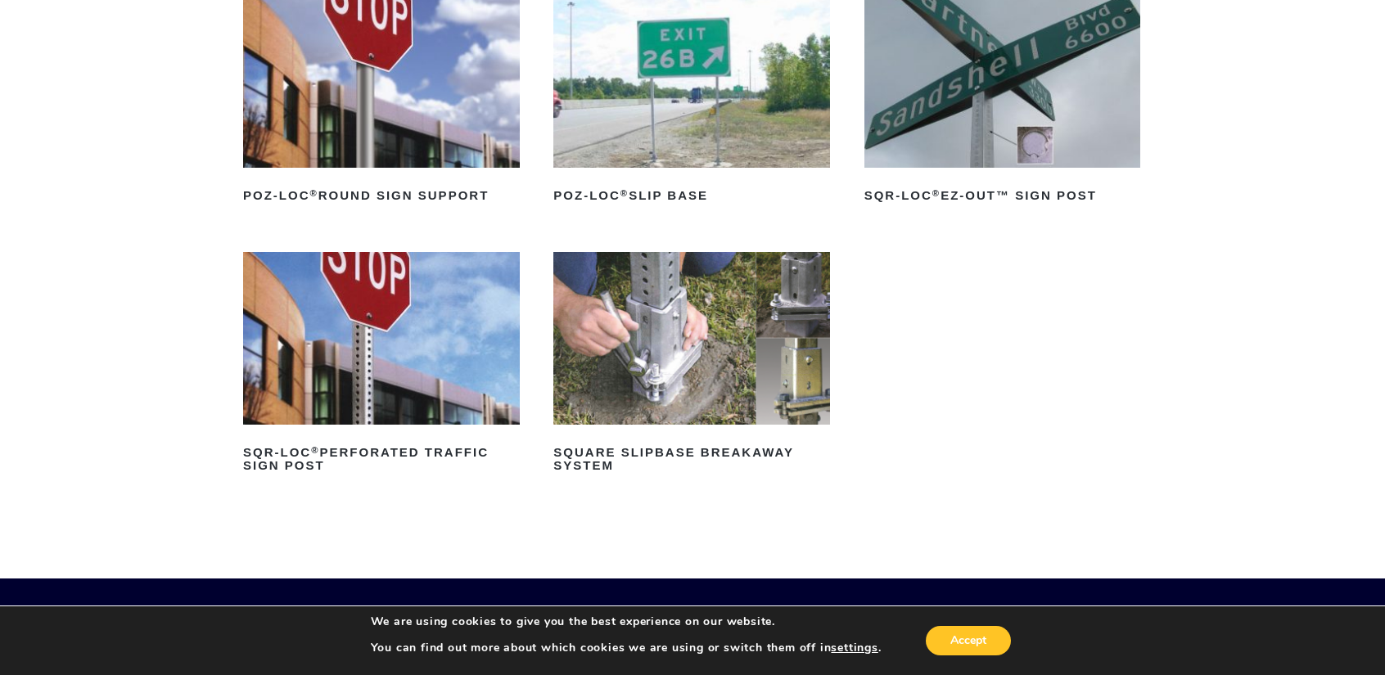  What do you see at coordinates (692, 459) in the screenshot?
I see `h2: Square Slipbase Breakaway System` at bounding box center [692, 459].